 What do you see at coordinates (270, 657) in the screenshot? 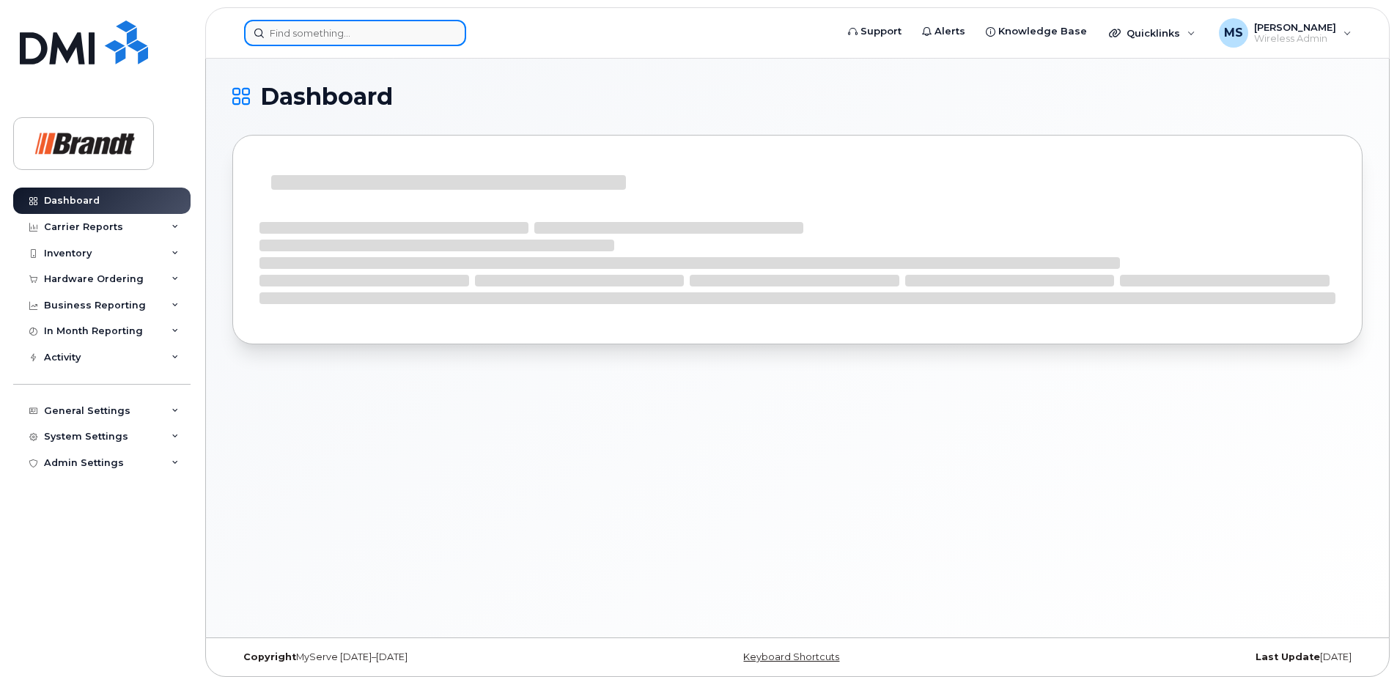
I see `strong: Copyright` at bounding box center [270, 657].